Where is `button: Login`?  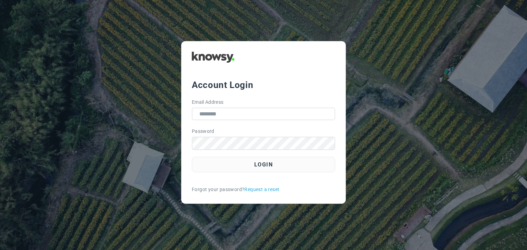 button: Login is located at coordinates (264, 165).